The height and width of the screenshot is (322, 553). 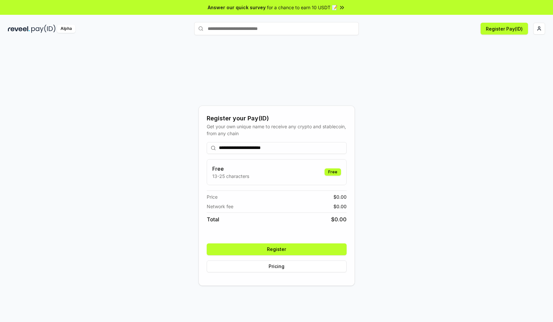 What do you see at coordinates (231, 169) in the screenshot?
I see `h3: Free` at bounding box center [231, 169].